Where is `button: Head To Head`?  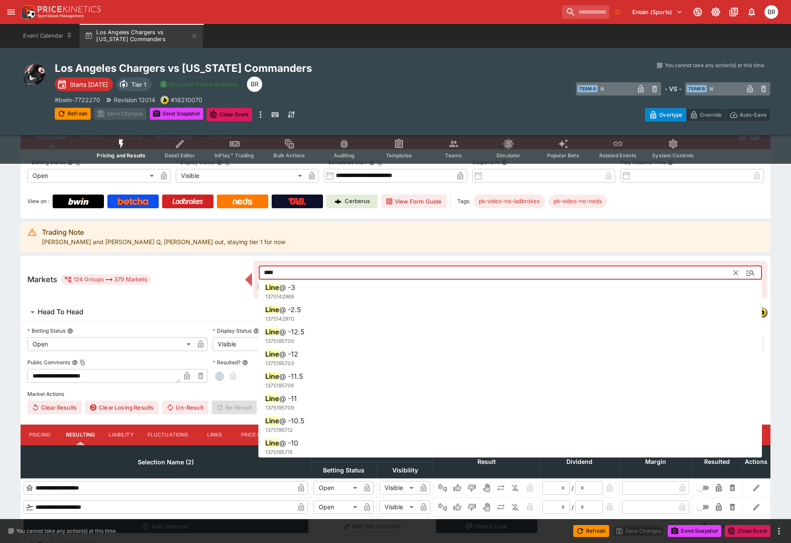 button: Head To Head is located at coordinates (309, 312).